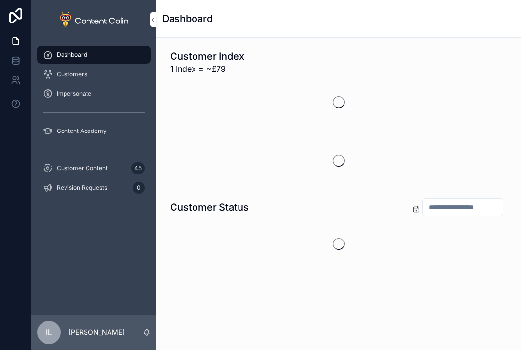 Image resolution: width=521 pixels, height=350 pixels. Describe the element at coordinates (94, 131) in the screenshot. I see `a: Content Academy` at that location.